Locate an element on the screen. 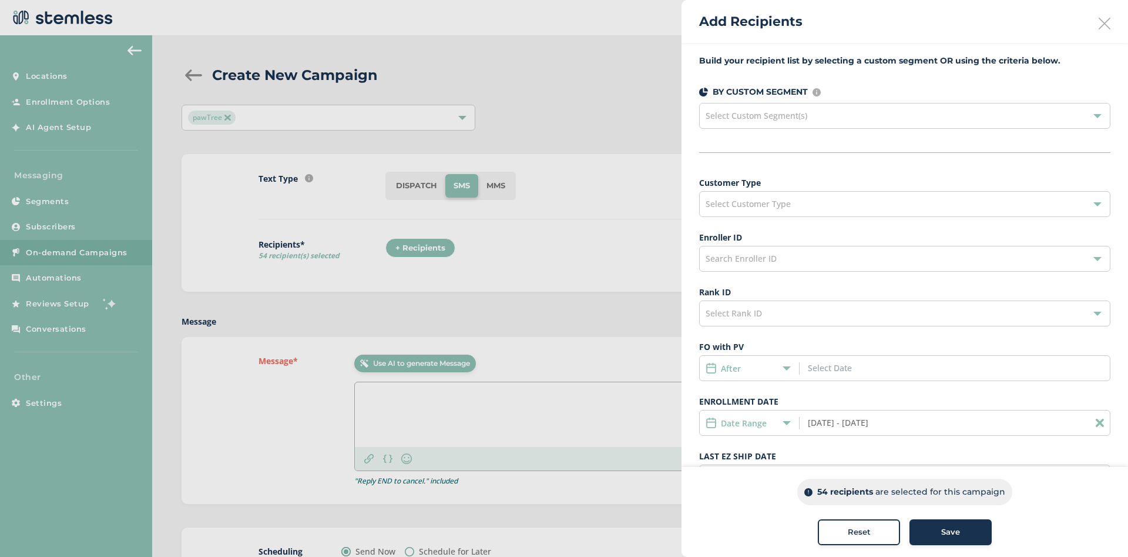 This screenshot has width=1128, height=557. img: icon-info-dark-48f6c5f3.svg is located at coordinates (809, 492).